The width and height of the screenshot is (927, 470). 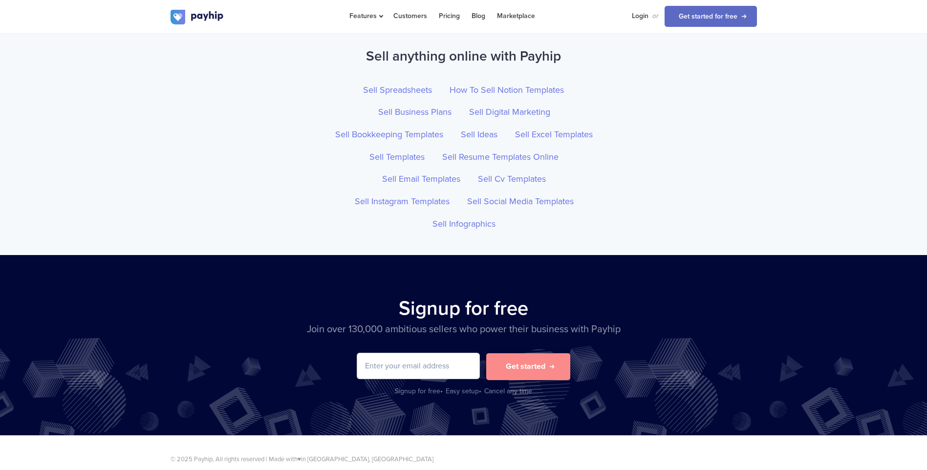 What do you see at coordinates (402, 202) in the screenshot?
I see `a: Sell Instagram Templates` at bounding box center [402, 202].